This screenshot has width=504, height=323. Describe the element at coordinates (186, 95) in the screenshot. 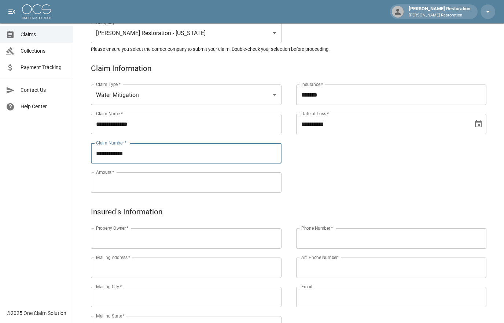

I see `div: Water Mitigation` at that location.